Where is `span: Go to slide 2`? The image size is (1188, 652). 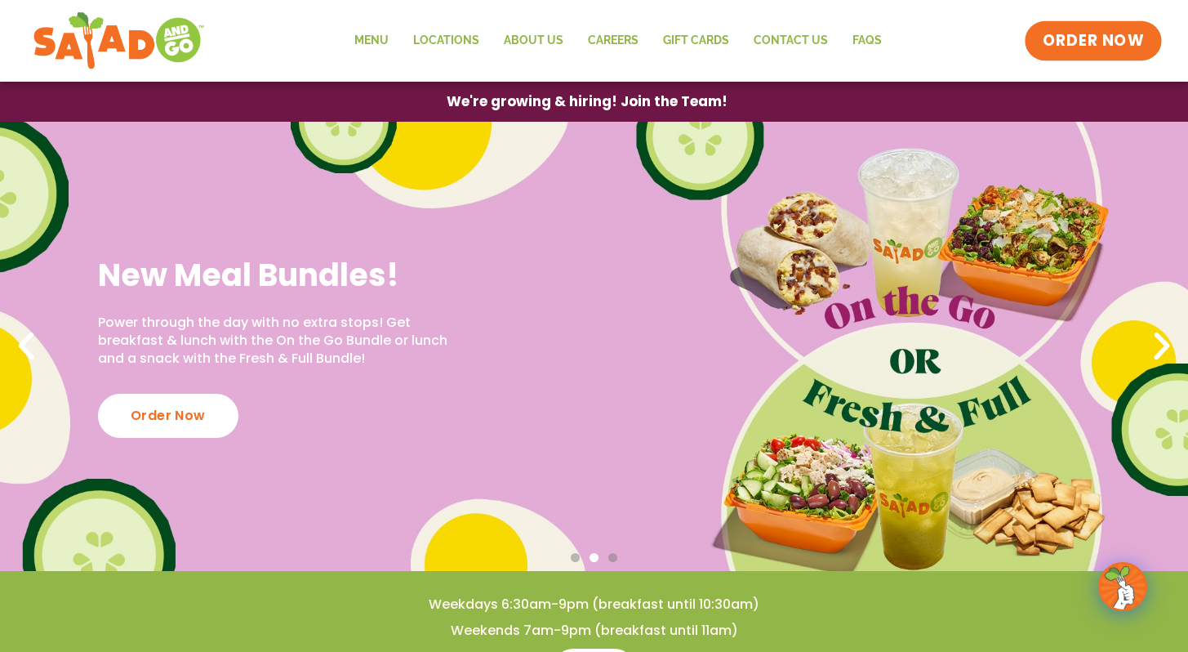 span: Go to slide 2 is located at coordinates (594, 557).